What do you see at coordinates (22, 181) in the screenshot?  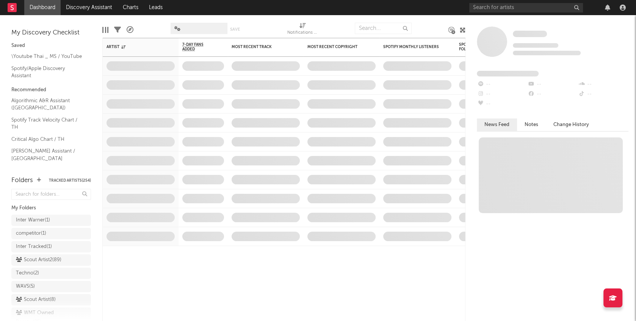 I see `div: Folders` at bounding box center [22, 181].